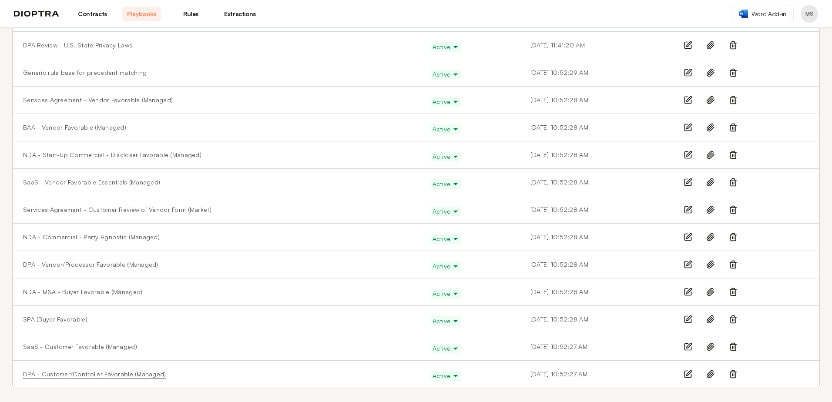  I want to click on a: SaaS - Customer Favorable (Managed), so click(80, 347).